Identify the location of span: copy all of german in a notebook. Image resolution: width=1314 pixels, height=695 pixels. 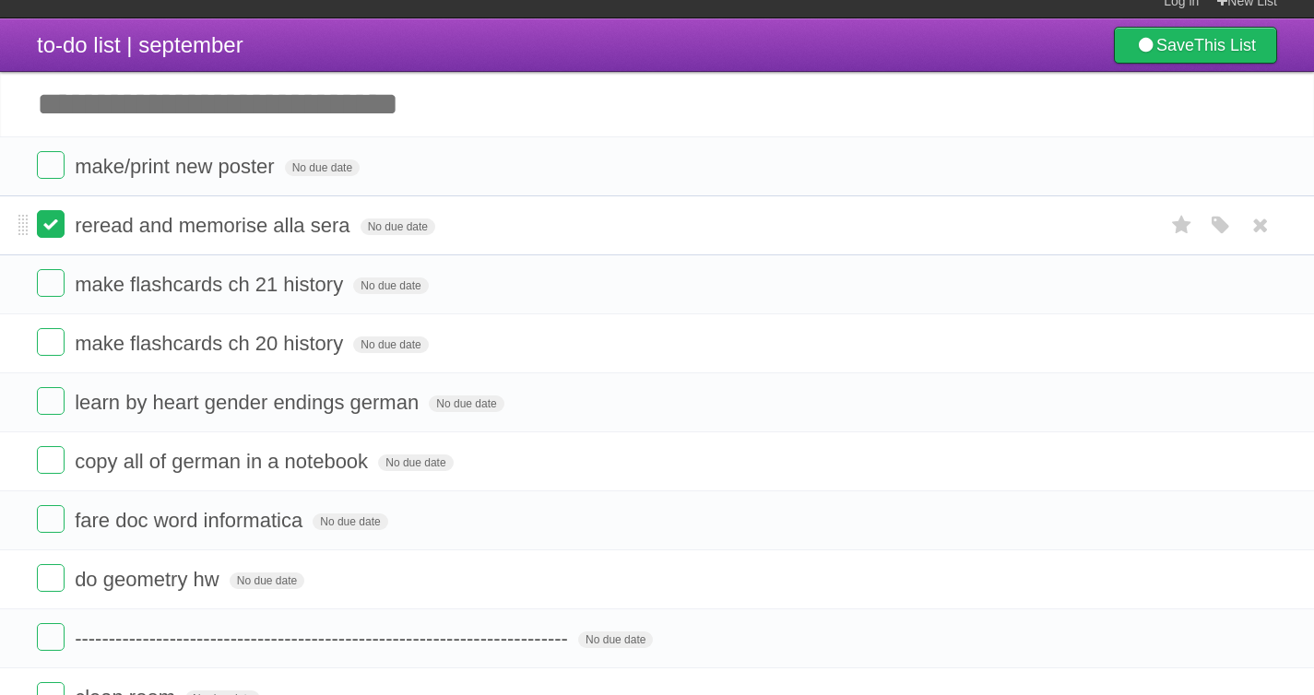
(223, 461).